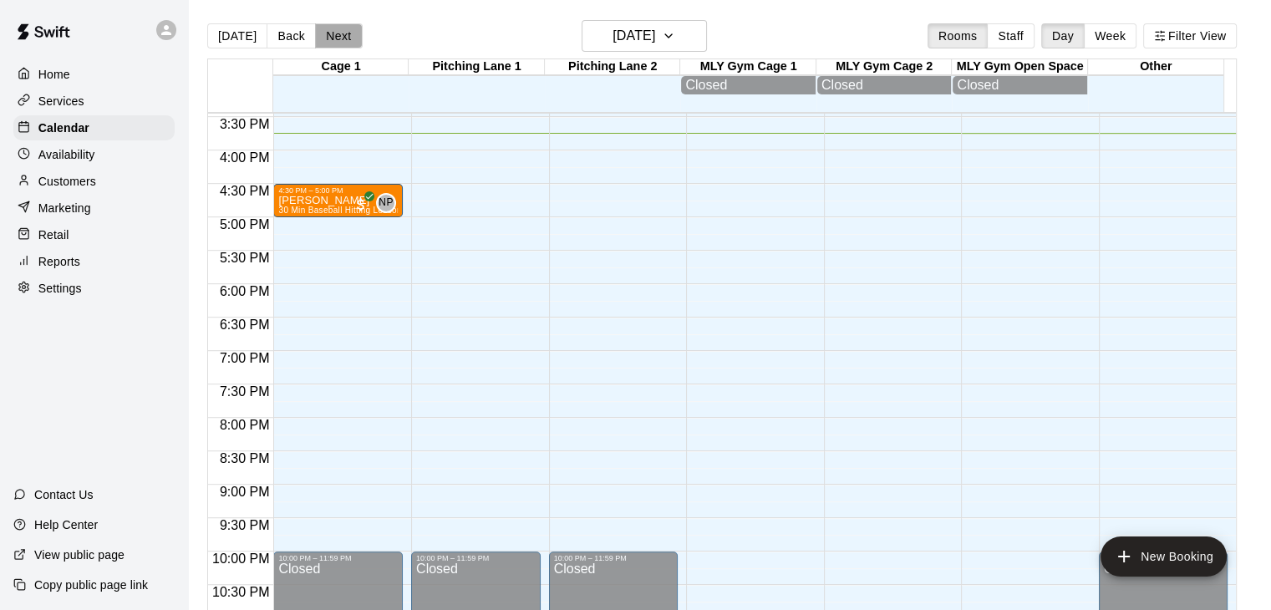  Describe the element at coordinates (61, 101) in the screenshot. I see `p: Services` at that location.